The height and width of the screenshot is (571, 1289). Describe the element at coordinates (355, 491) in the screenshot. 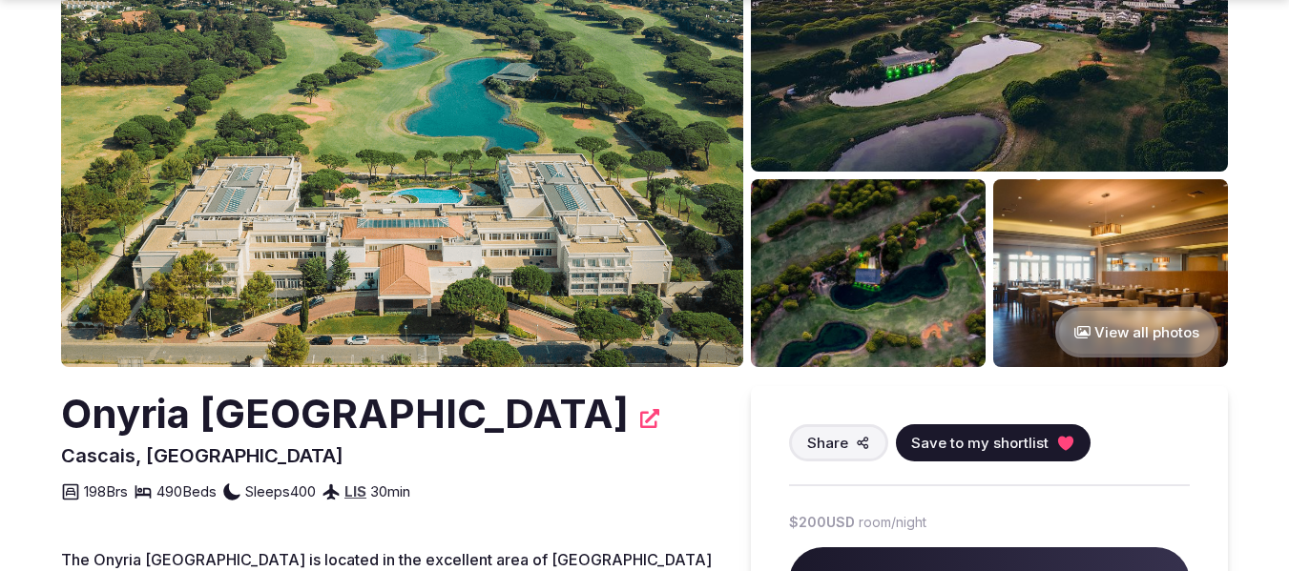

I see `a: LIS` at that location.